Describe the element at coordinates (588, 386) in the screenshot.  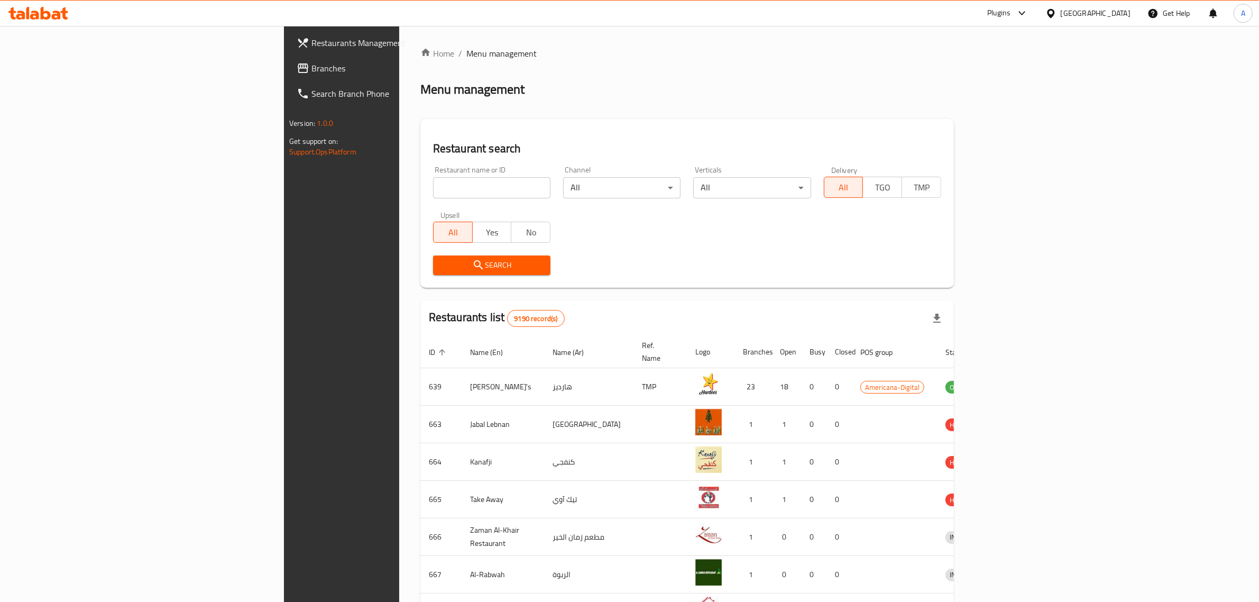
I see `td: هارديز` at that location.